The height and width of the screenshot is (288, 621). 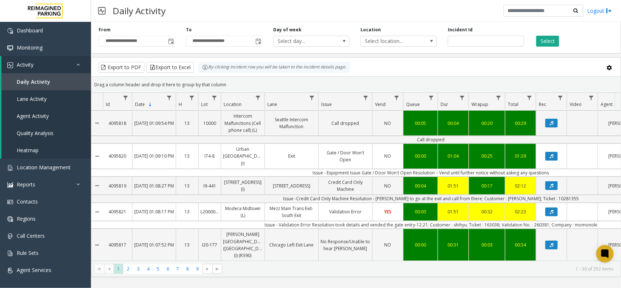 I want to click on span: YES, so click(x=388, y=211).